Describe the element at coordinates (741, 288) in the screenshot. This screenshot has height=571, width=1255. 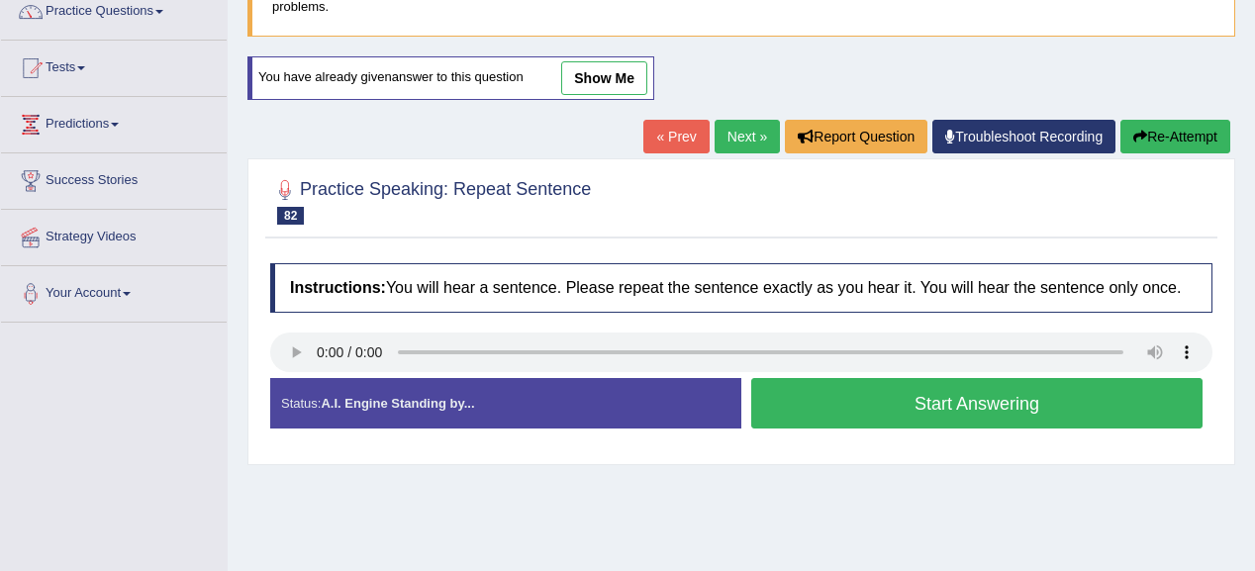
I see `h4: You will hear a sentence. Please repeat the sentence exactly as you hear it. You will hear the se...` at that location.